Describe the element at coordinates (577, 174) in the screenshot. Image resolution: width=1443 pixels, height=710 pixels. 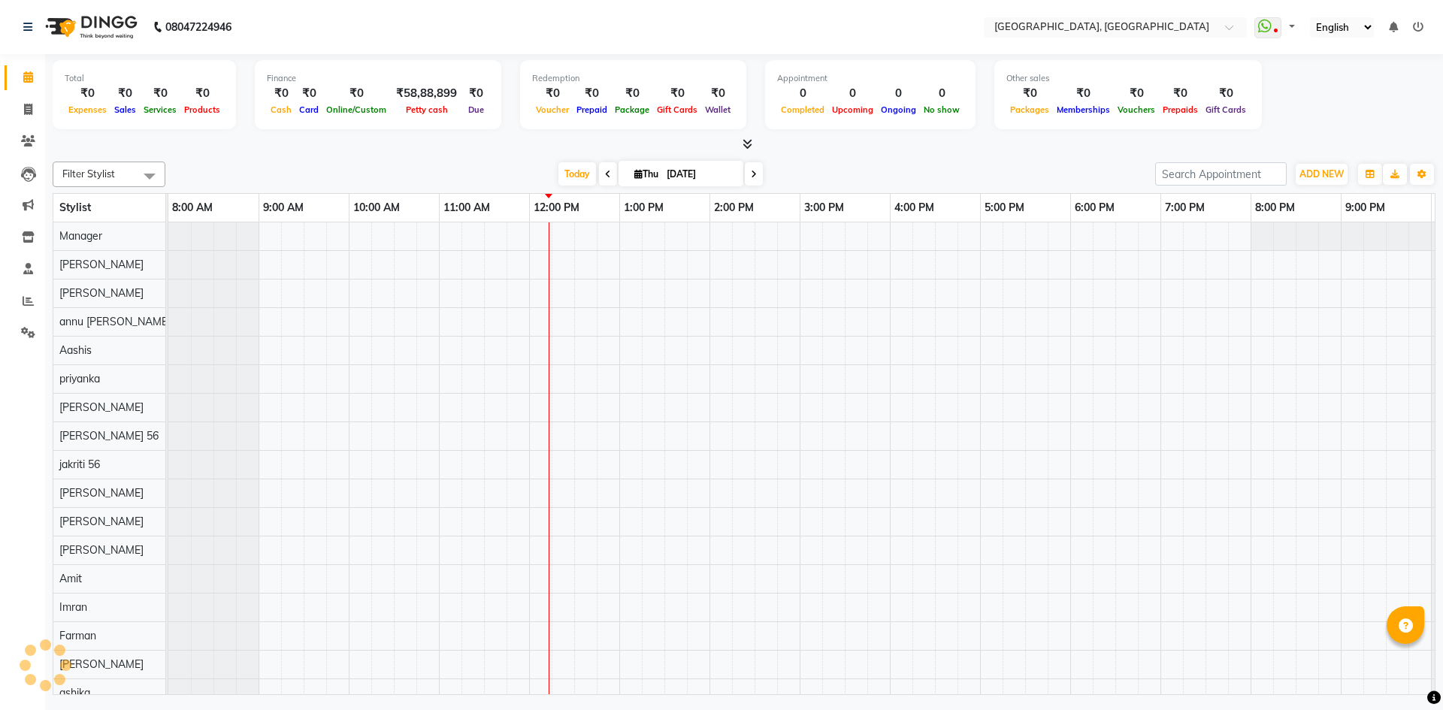
I see `span: Today` at that location.